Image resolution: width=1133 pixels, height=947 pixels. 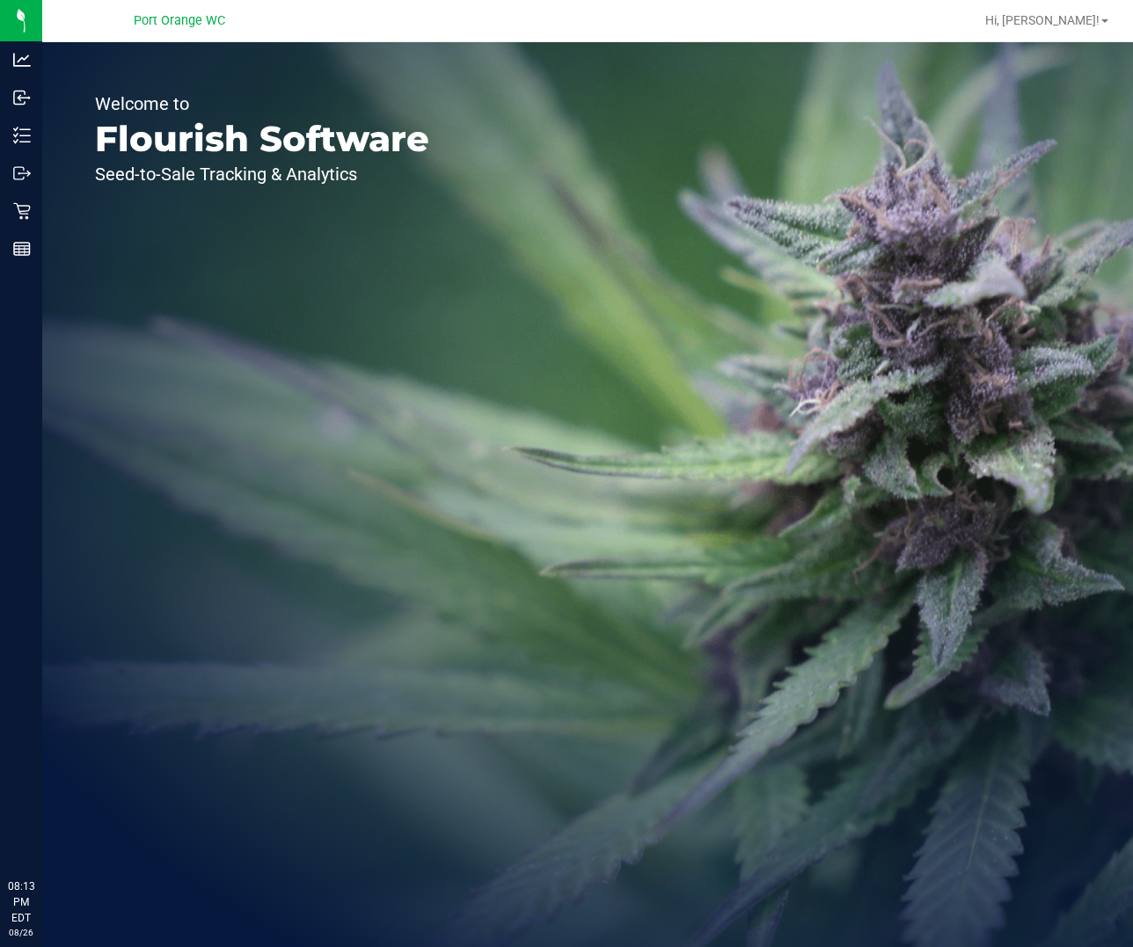 What do you see at coordinates (262, 139) in the screenshot?
I see `p: Flourish Software` at bounding box center [262, 139].